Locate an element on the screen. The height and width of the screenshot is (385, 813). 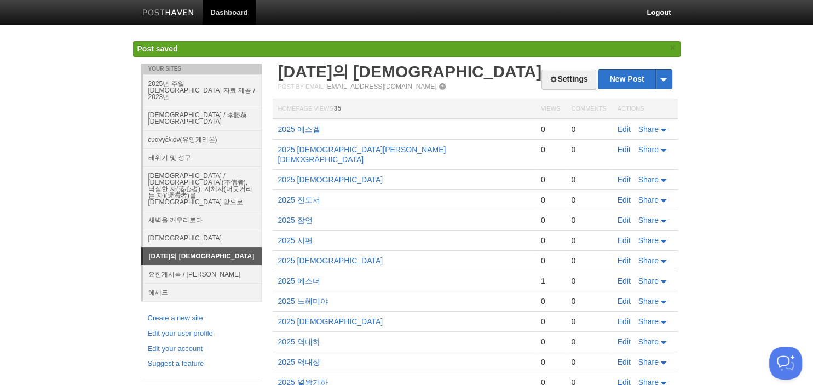
a: Create a new site is located at coordinates (202, 318).